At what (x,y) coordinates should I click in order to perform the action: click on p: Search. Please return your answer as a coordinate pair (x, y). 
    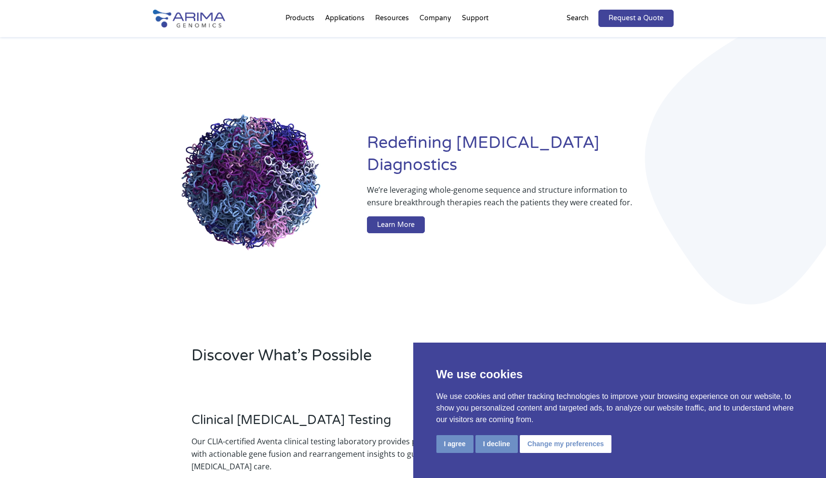
    Looking at the image, I should click on (578, 18).